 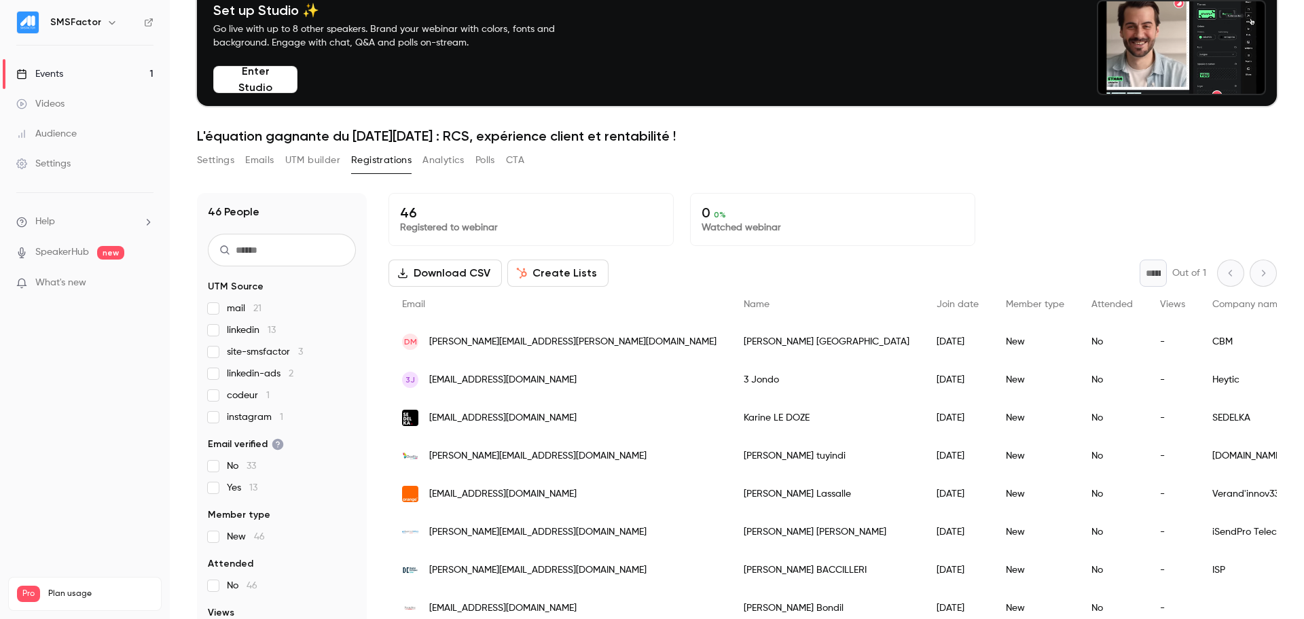 I want to click on img: live.fr, so click(x=410, y=570).